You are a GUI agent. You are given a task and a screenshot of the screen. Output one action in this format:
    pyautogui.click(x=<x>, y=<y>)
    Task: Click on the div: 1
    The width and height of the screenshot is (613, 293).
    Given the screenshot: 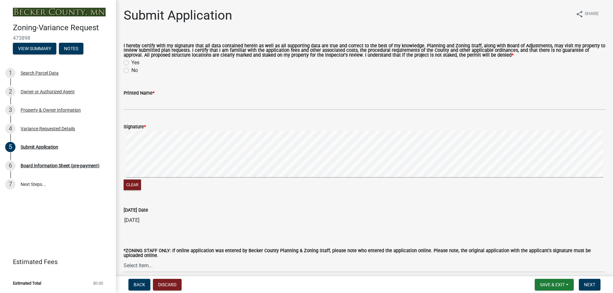 What is the action you would take?
    pyautogui.click(x=10, y=73)
    